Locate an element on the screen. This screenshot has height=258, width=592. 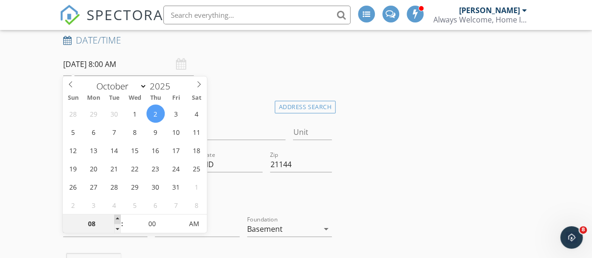
span: October 28, 2025 is located at coordinates (114, 186).